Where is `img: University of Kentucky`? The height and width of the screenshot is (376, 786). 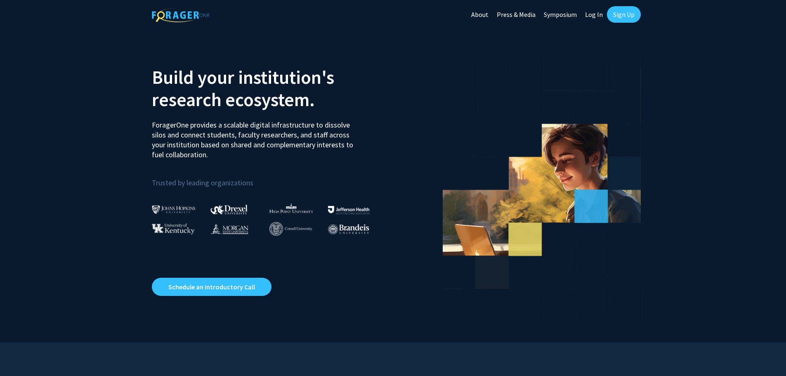
img: University of Kentucky is located at coordinates (173, 229).